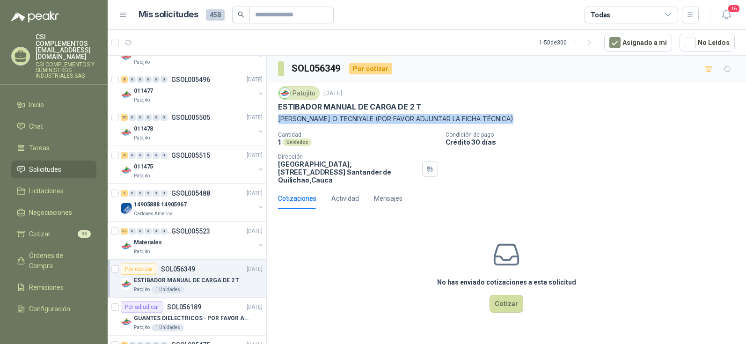 Image resolution: width=746 pixels, height=344 pixels. Describe the element at coordinates (707, 43) in the screenshot. I see `button: No Leídos` at that location.